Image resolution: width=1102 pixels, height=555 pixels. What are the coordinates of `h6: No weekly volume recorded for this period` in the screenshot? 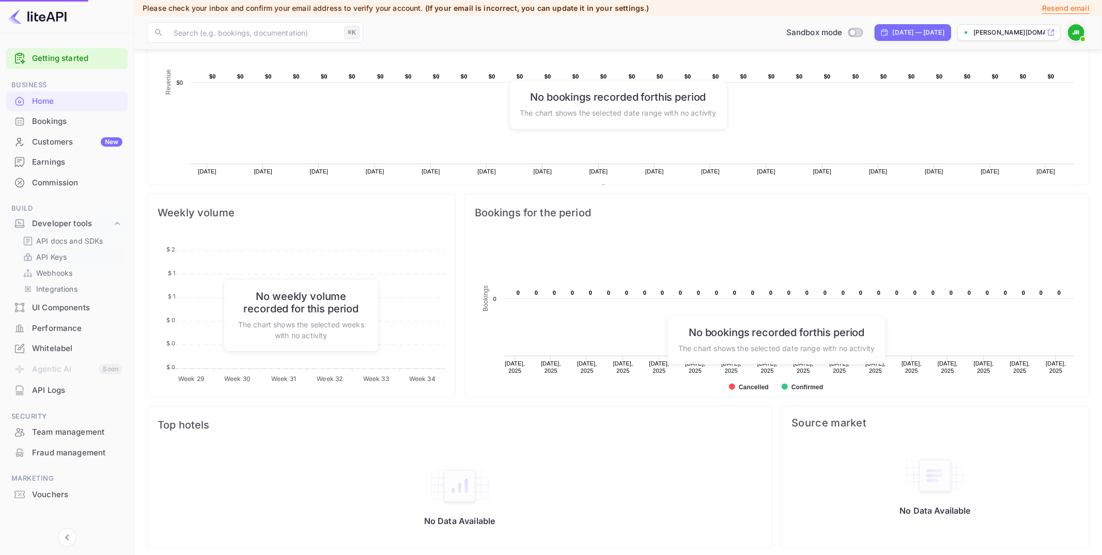 It's located at (301, 303).